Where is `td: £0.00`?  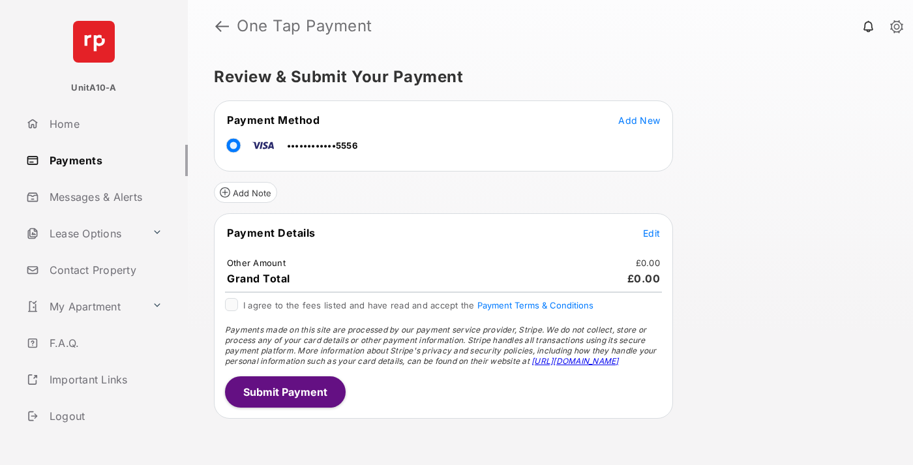 td: £0.00 is located at coordinates (648, 263).